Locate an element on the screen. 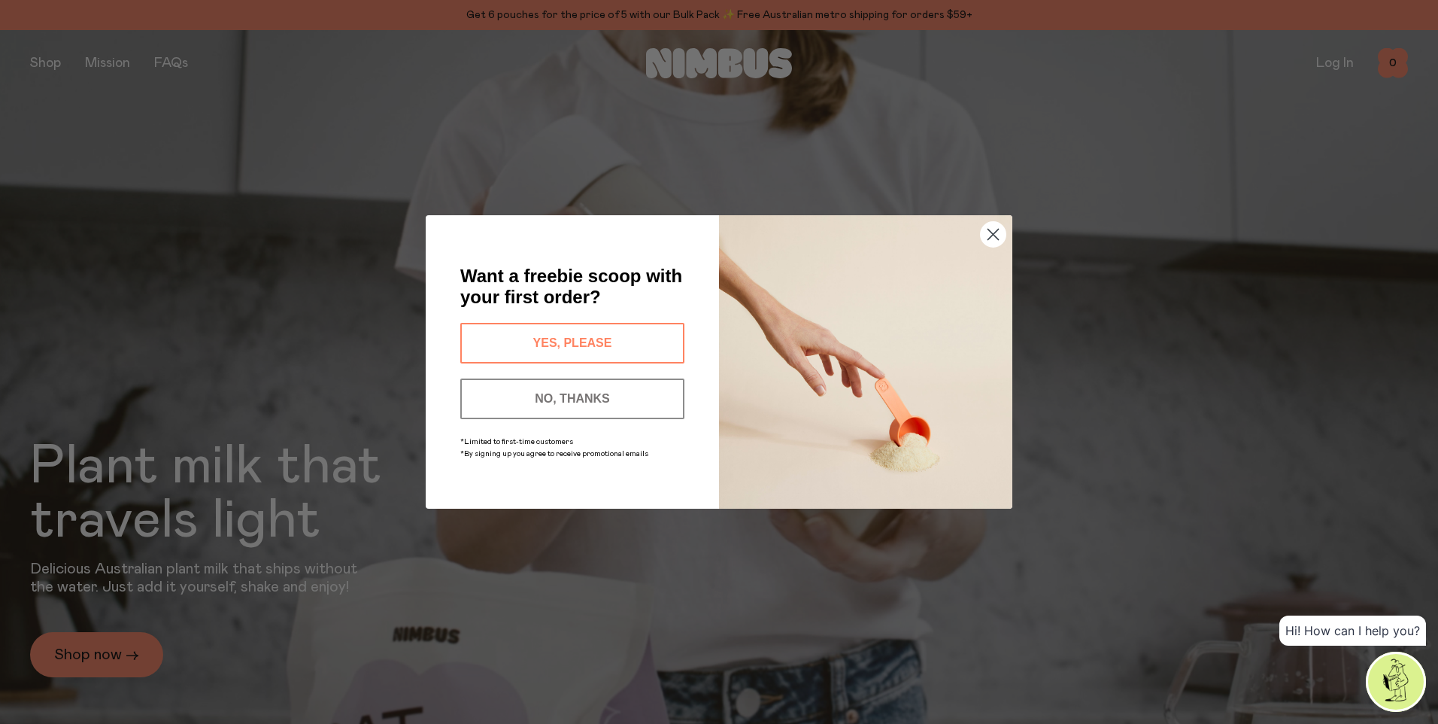 Image resolution: width=1438 pixels, height=724 pixels. span: Want a freebie scoop with your first order? is located at coordinates (571, 286).